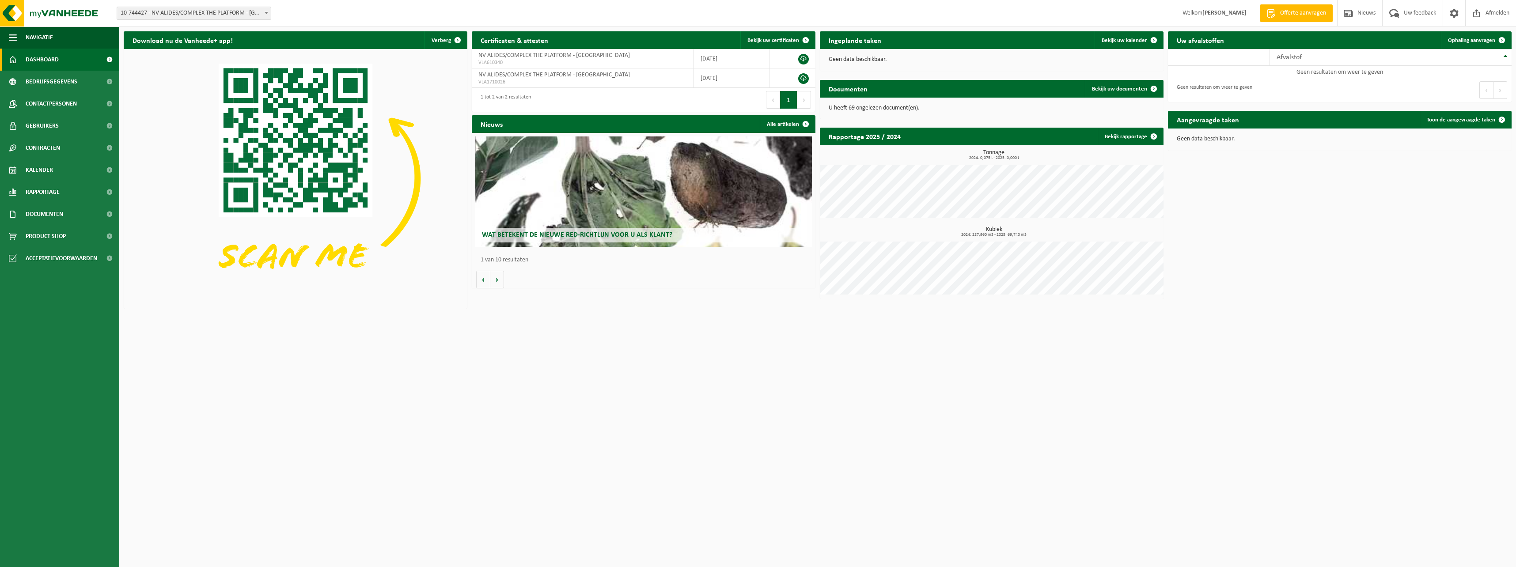  What do you see at coordinates (577, 235) in the screenshot?
I see `span: Wat betekent de nieuwe RED-richtlijn voor u als klant?` at bounding box center [577, 235].